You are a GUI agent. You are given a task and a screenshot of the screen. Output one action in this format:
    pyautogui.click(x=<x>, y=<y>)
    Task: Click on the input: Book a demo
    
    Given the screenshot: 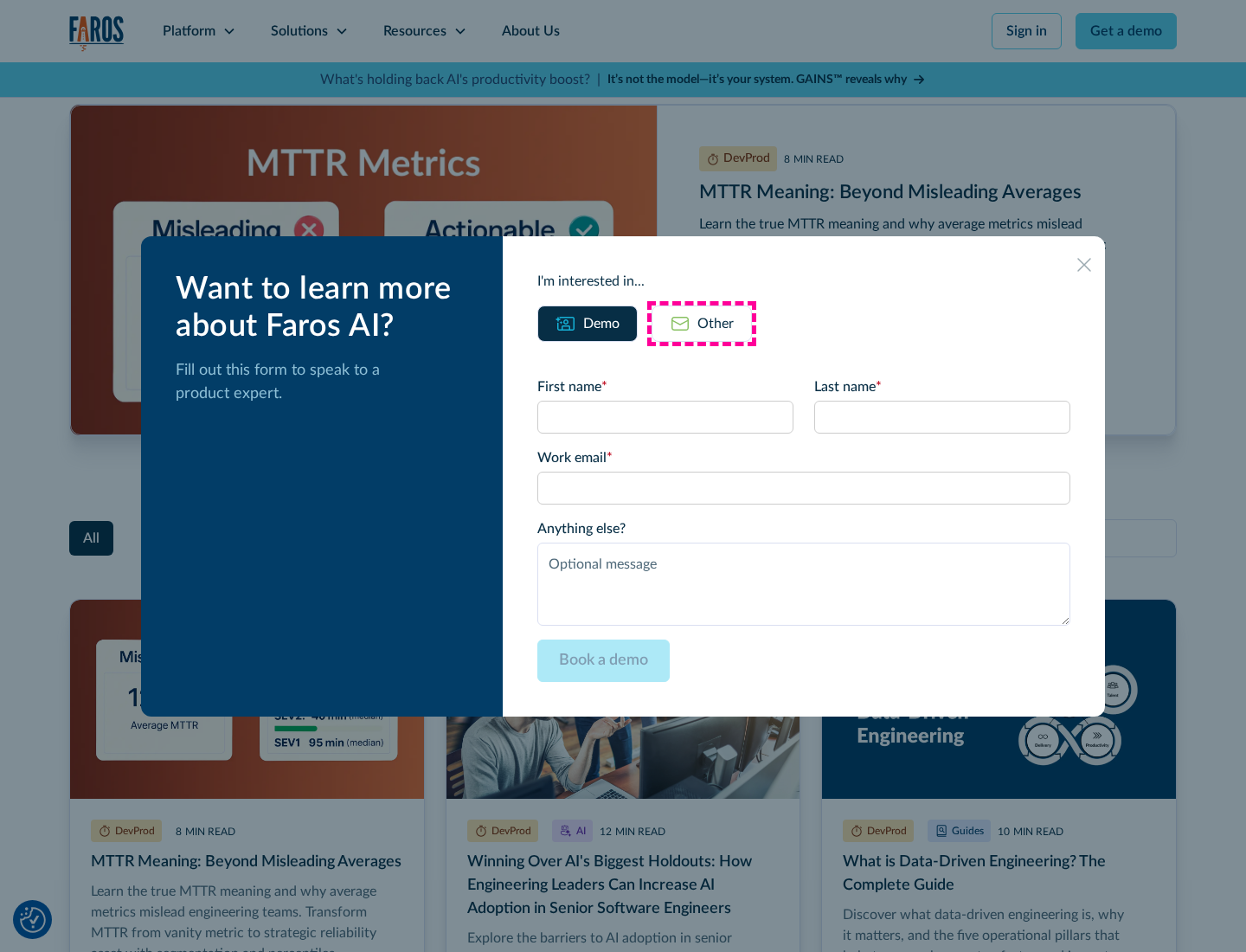 What is the action you would take?
    pyautogui.click(x=603, y=661)
    